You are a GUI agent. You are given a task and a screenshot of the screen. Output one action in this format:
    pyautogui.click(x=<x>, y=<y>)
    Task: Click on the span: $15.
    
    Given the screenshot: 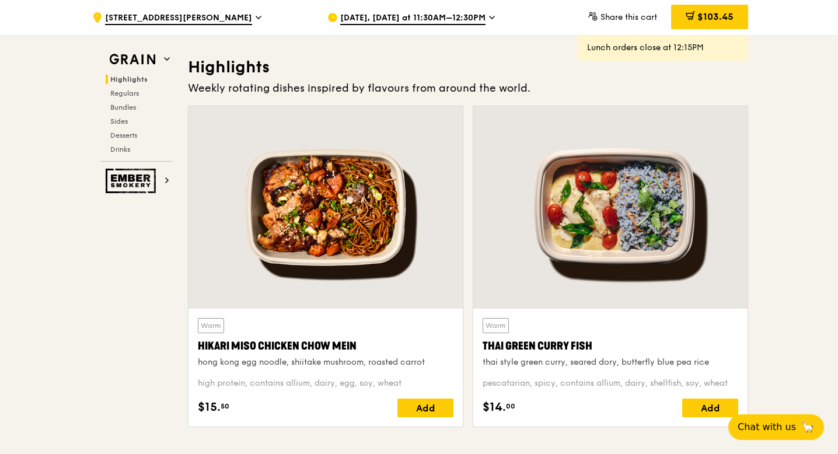 What is the action you would take?
    pyautogui.click(x=209, y=407)
    